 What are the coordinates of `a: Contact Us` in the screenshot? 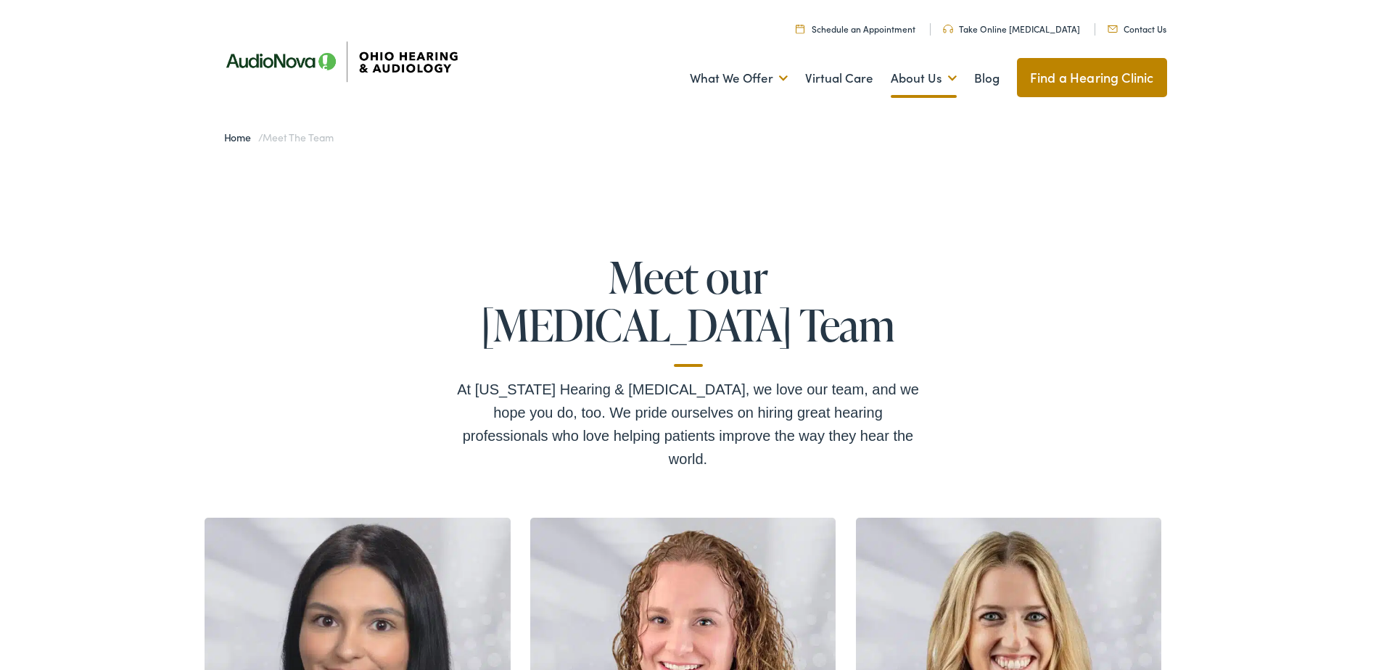 It's located at (1137, 28).